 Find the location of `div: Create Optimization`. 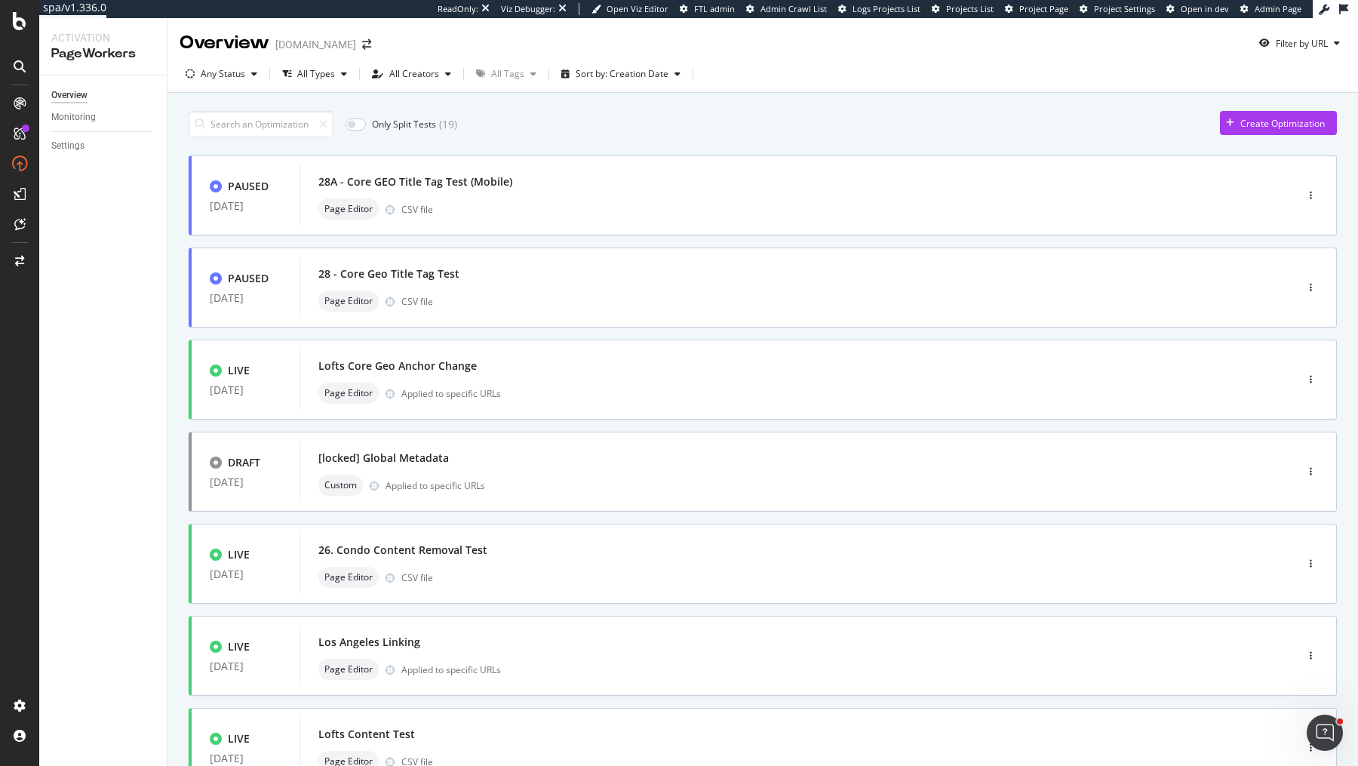

div: Create Optimization is located at coordinates (1282, 123).